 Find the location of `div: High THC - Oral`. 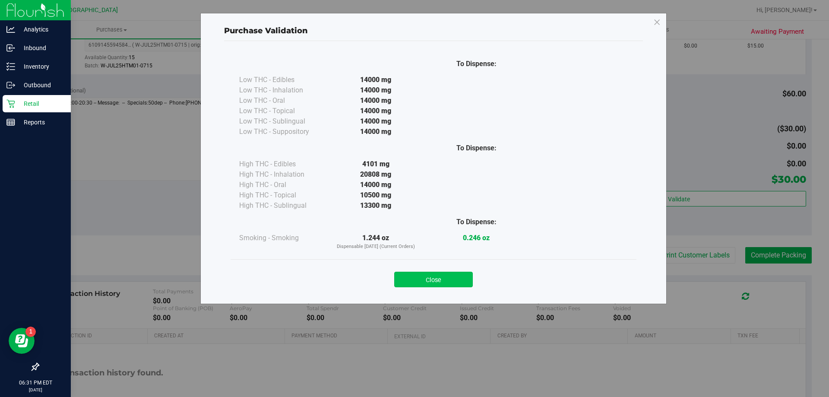

div: High THC - Oral is located at coordinates (282, 185).